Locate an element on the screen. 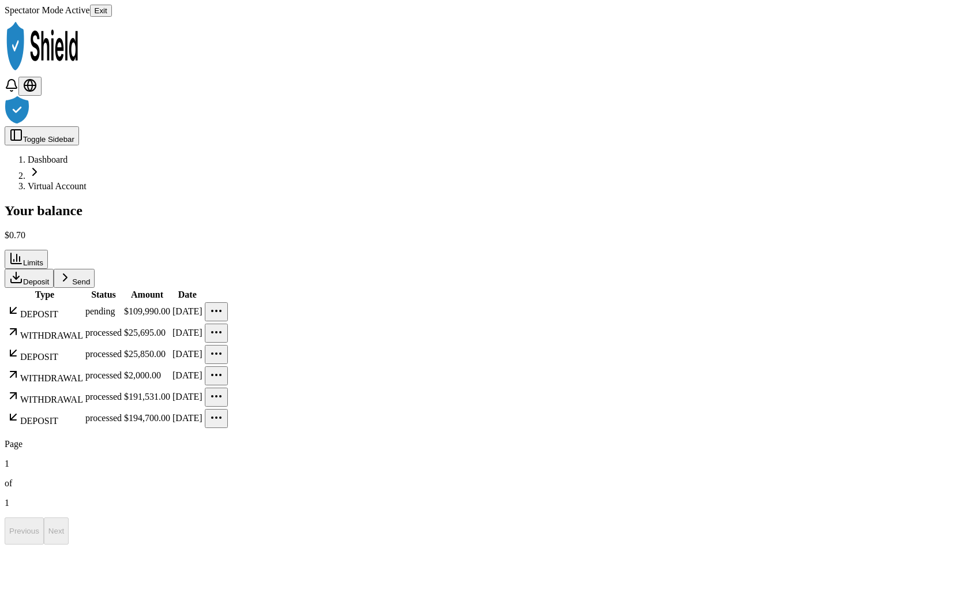 The image size is (968, 593). button: Previous is located at coordinates (24, 531).